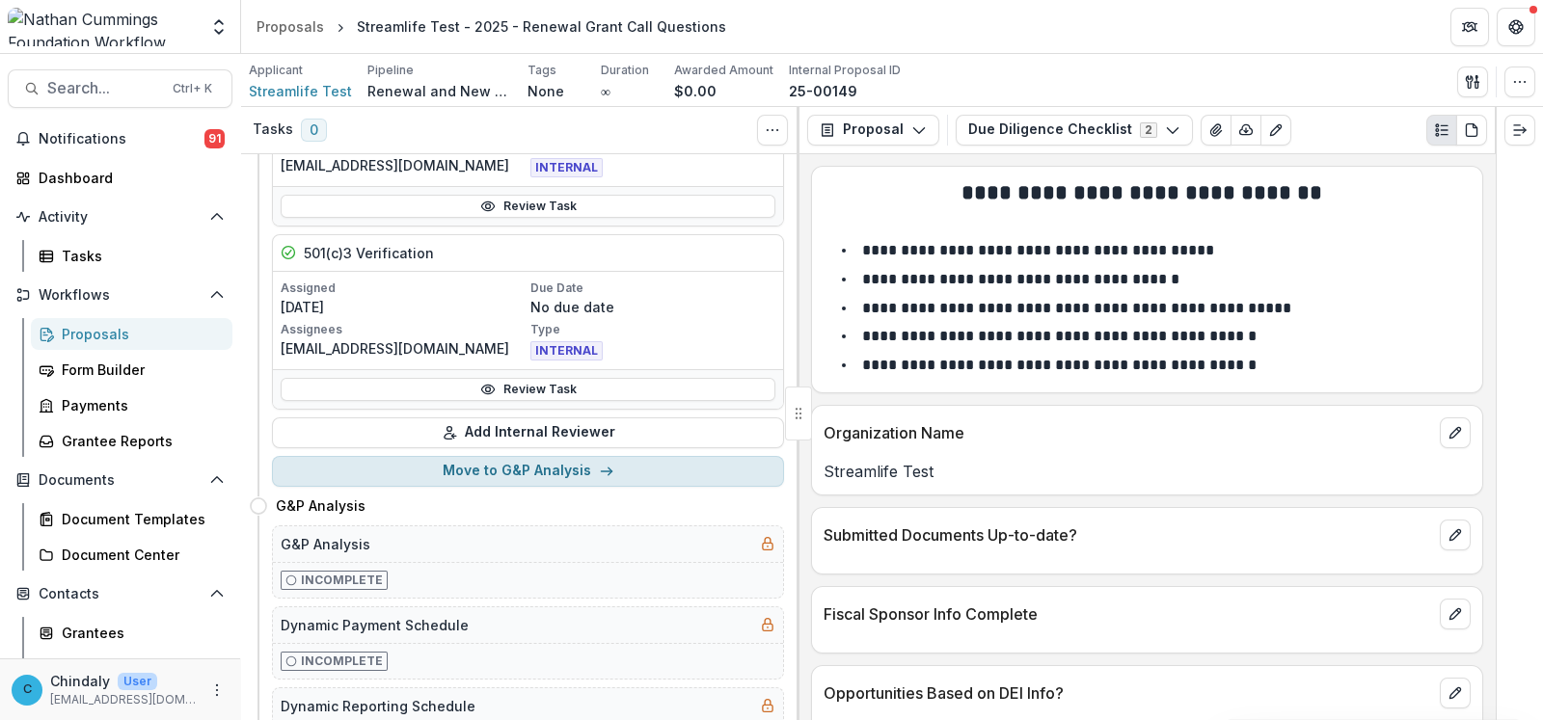 The width and height of the screenshot is (1543, 720). What do you see at coordinates (131, 633) in the screenshot?
I see `a: Grantees` at bounding box center [131, 633].